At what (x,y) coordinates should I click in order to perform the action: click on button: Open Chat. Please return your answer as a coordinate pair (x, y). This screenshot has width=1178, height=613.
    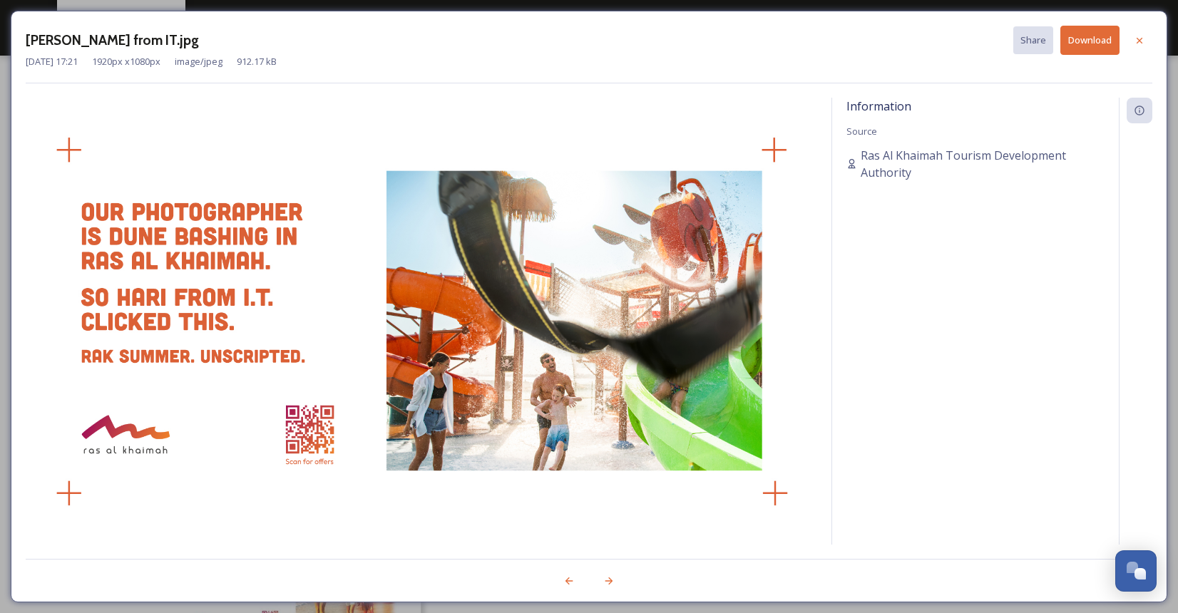
    Looking at the image, I should click on (1136, 571).